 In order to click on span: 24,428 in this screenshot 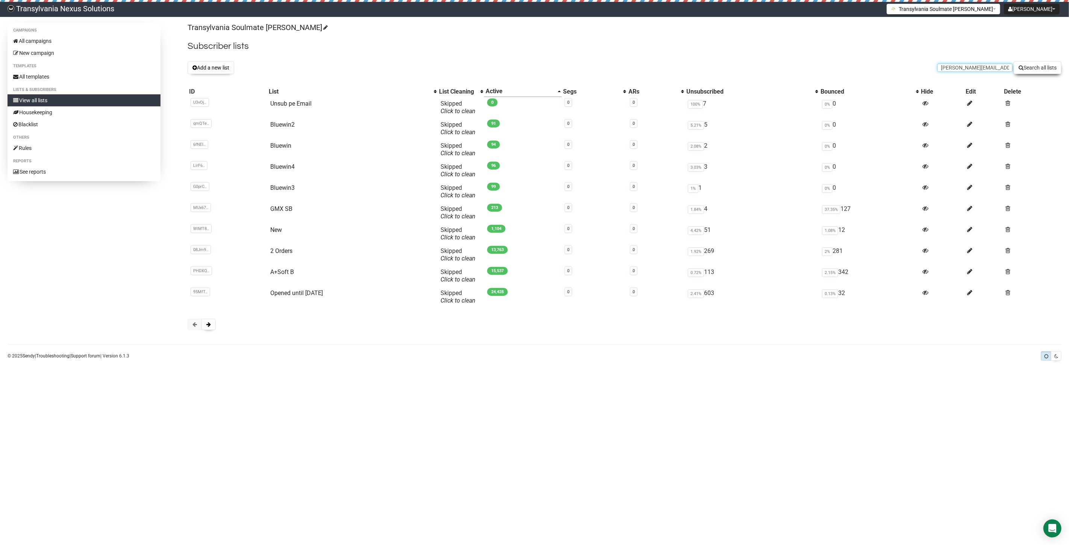, I will do `click(497, 292)`.